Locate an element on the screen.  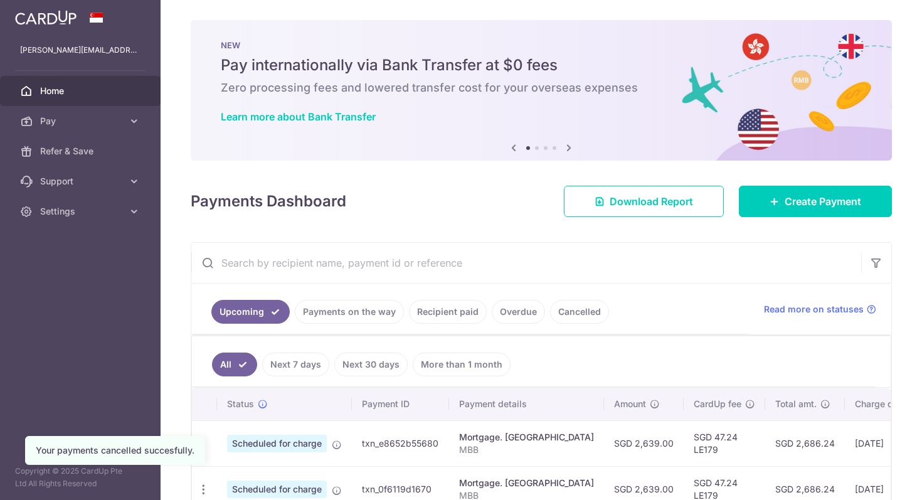
a: More than 1 month is located at coordinates (462, 365).